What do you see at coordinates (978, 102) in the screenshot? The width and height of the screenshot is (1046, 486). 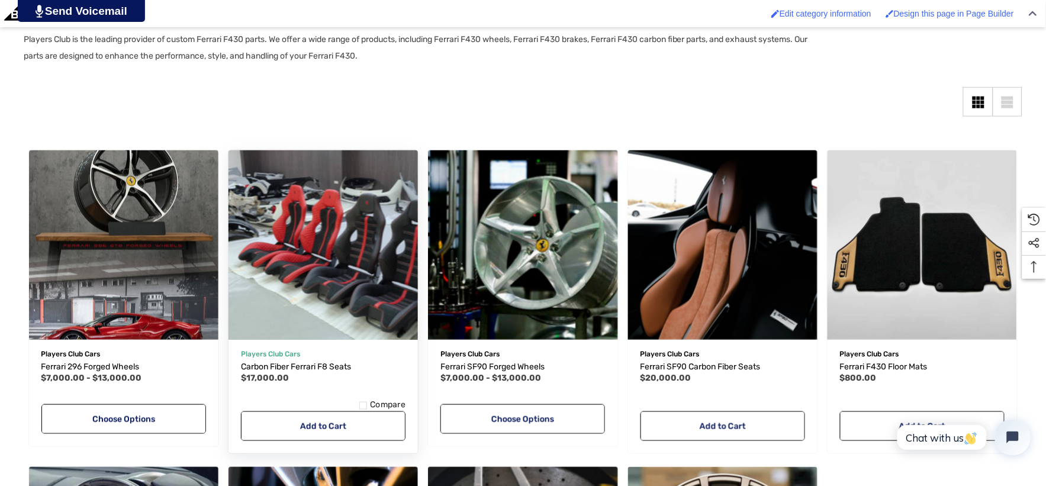 I see `a: Grid View` at bounding box center [978, 102].